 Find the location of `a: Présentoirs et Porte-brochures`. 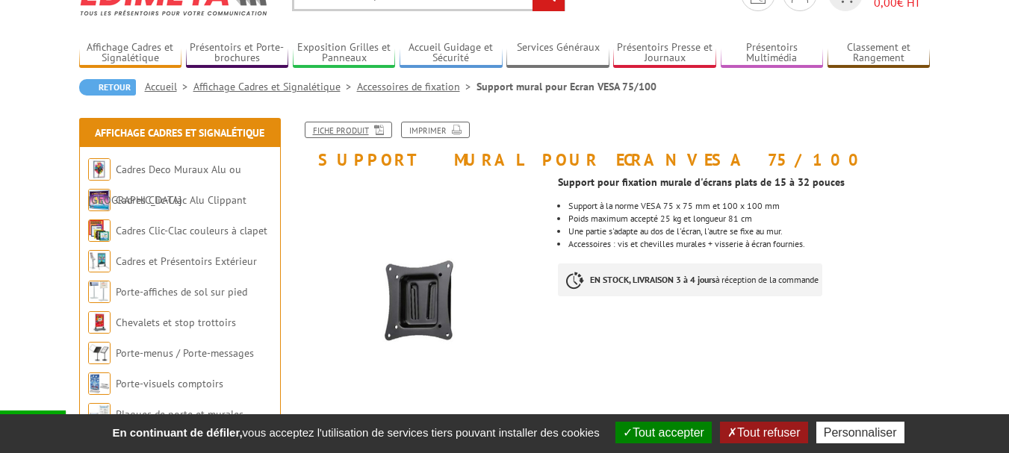

a: Présentoirs et Porte-brochures is located at coordinates (237, 53).